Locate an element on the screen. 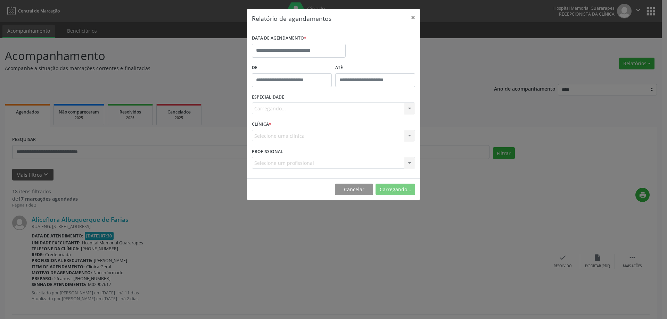  label: ATÉ is located at coordinates (375, 68).